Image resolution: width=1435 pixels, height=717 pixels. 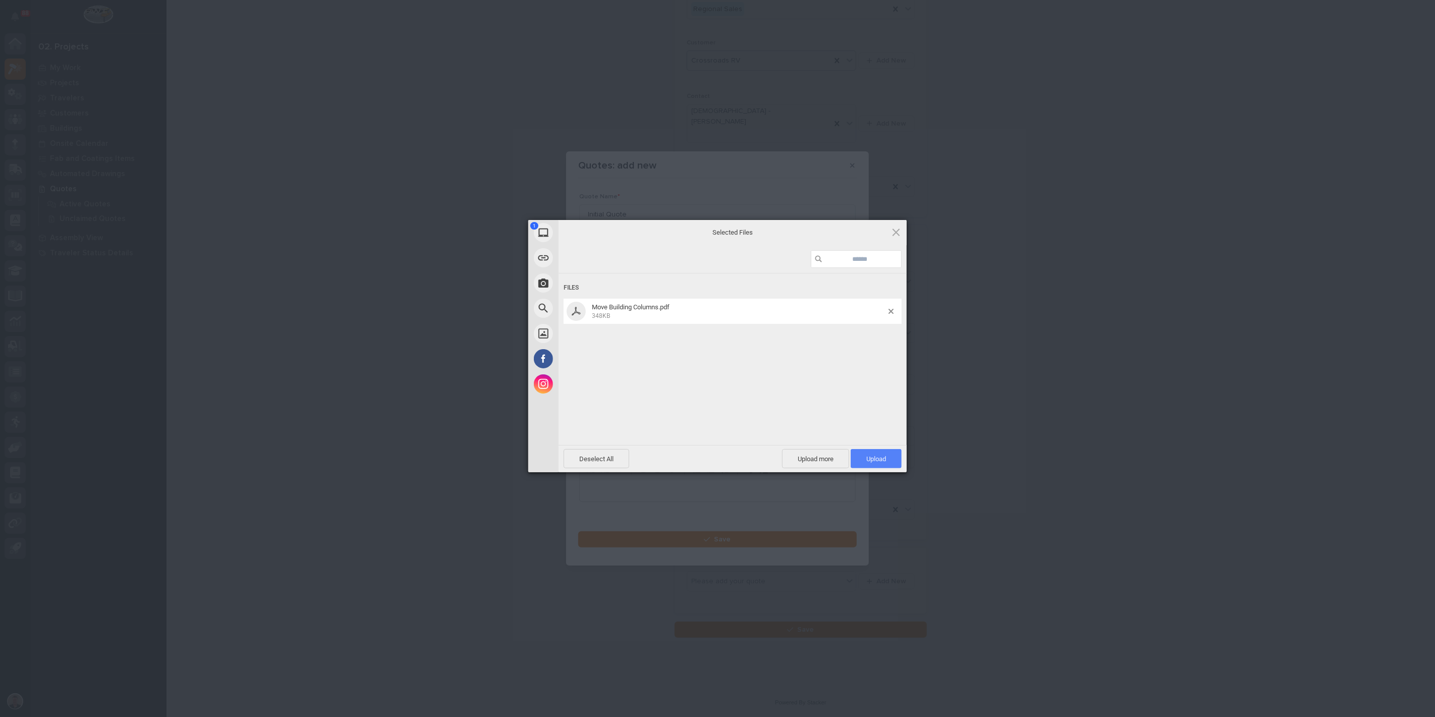 I want to click on div: Web Search, so click(x=589, y=308).